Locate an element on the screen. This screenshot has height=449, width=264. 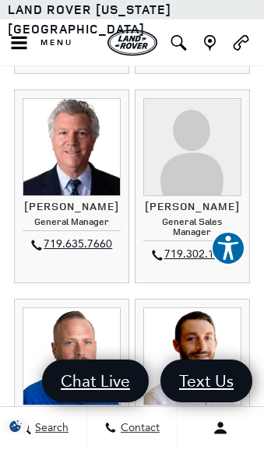
a: Chat Live is located at coordinates (95, 381).